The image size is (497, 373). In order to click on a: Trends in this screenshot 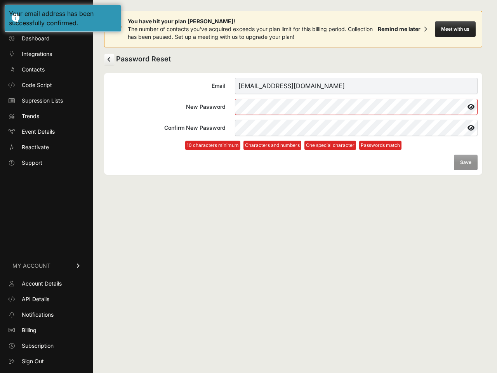, I will do `click(47, 116)`.